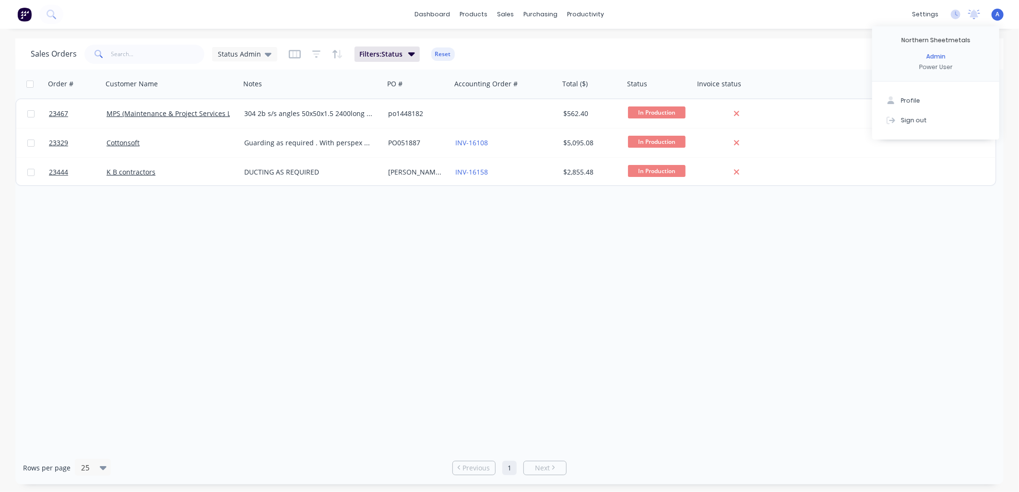 The image size is (1019, 492). What do you see at coordinates (472, 143) in the screenshot?
I see `a: INV-16108` at bounding box center [472, 143].